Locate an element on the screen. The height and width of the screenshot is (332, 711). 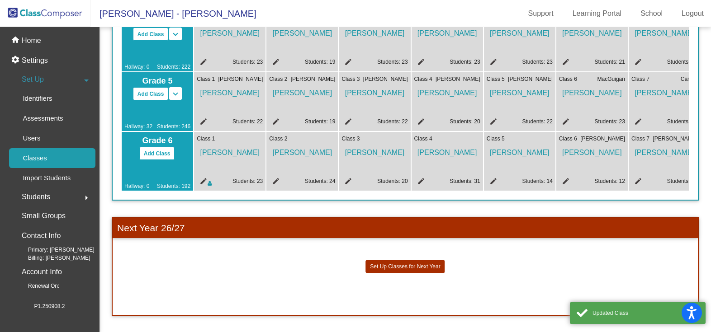
mat-icon: arrow_right is located at coordinates (86, 198).